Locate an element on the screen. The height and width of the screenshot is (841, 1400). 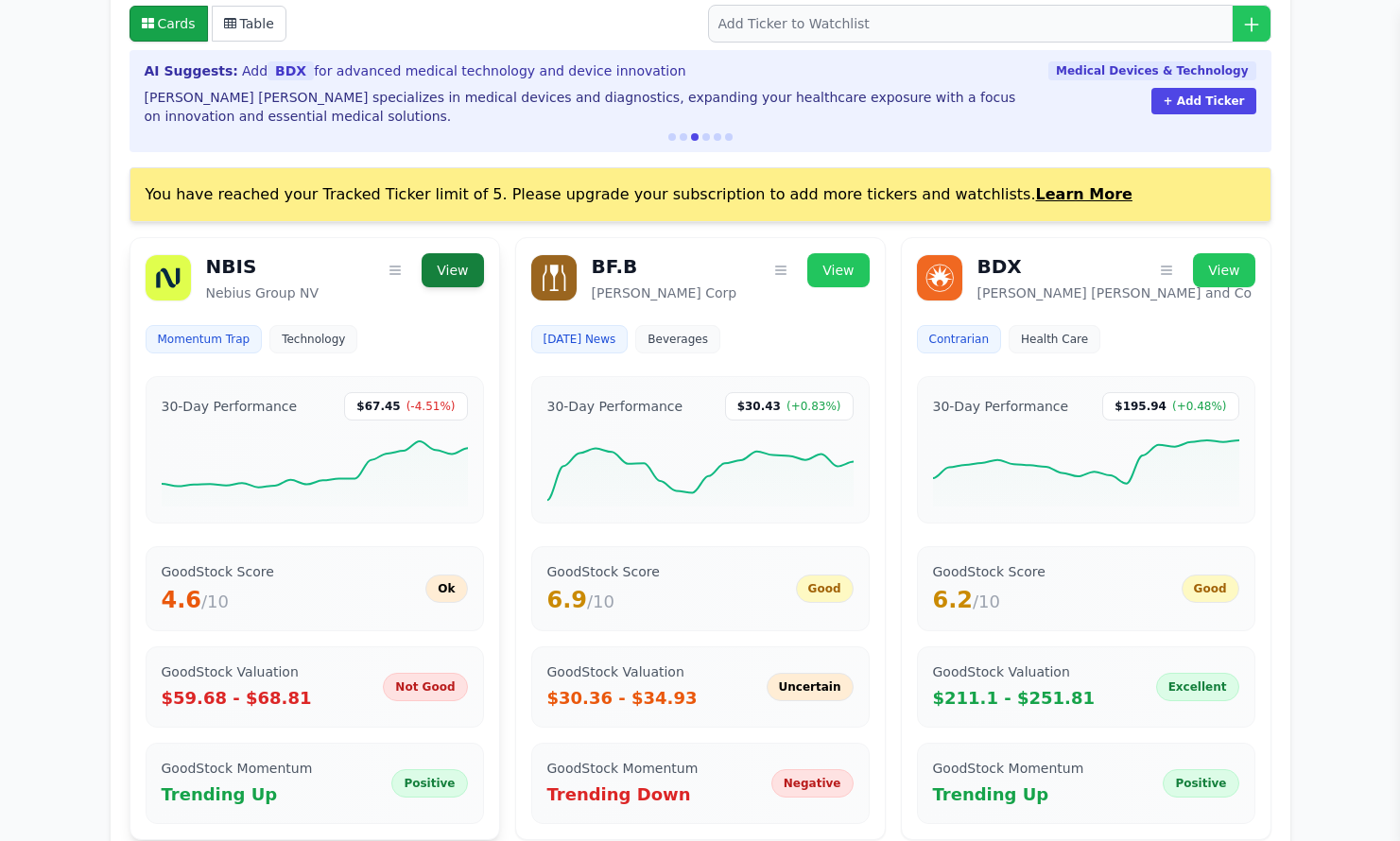
dd: 6.2 is located at coordinates (989, 600).